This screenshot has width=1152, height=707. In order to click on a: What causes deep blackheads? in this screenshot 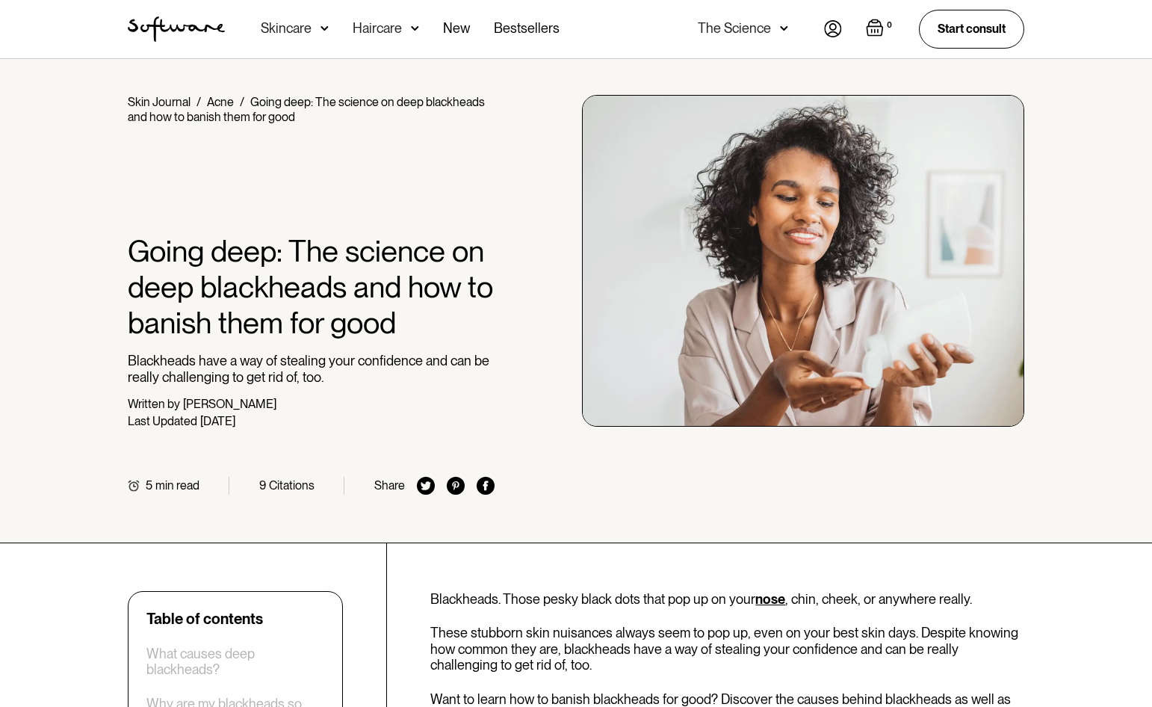, I will do `click(235, 661)`.